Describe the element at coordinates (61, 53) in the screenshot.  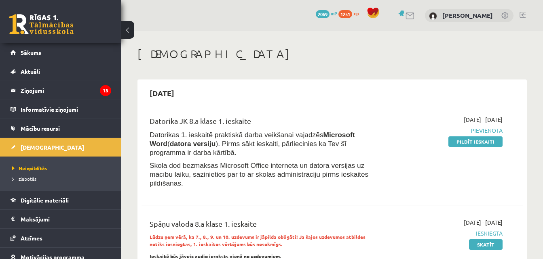
I see `a: Sākums` at that location.